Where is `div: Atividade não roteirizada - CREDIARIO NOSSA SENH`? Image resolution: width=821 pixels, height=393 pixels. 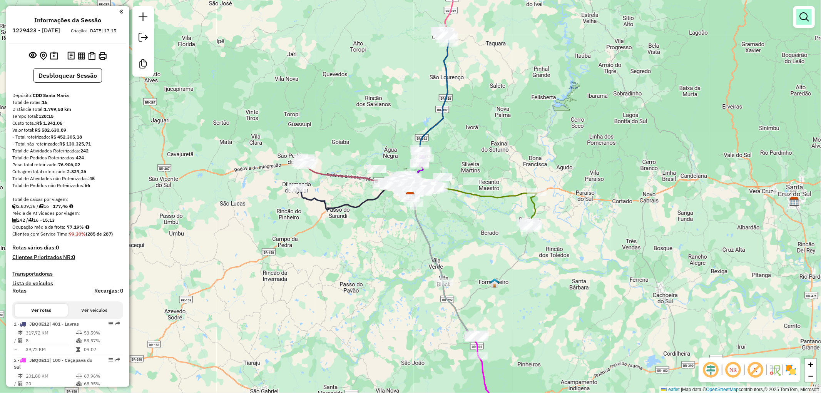 div: Atividade não roteirizada - CREDIARIO NOSSA SENH is located at coordinates (394, 181).